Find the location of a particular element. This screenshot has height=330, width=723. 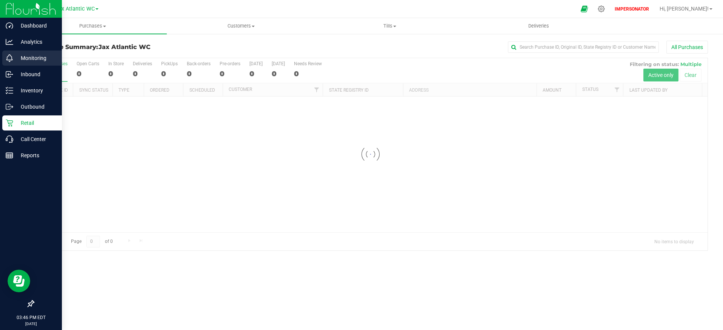

p: Call Center is located at coordinates (36, 139).